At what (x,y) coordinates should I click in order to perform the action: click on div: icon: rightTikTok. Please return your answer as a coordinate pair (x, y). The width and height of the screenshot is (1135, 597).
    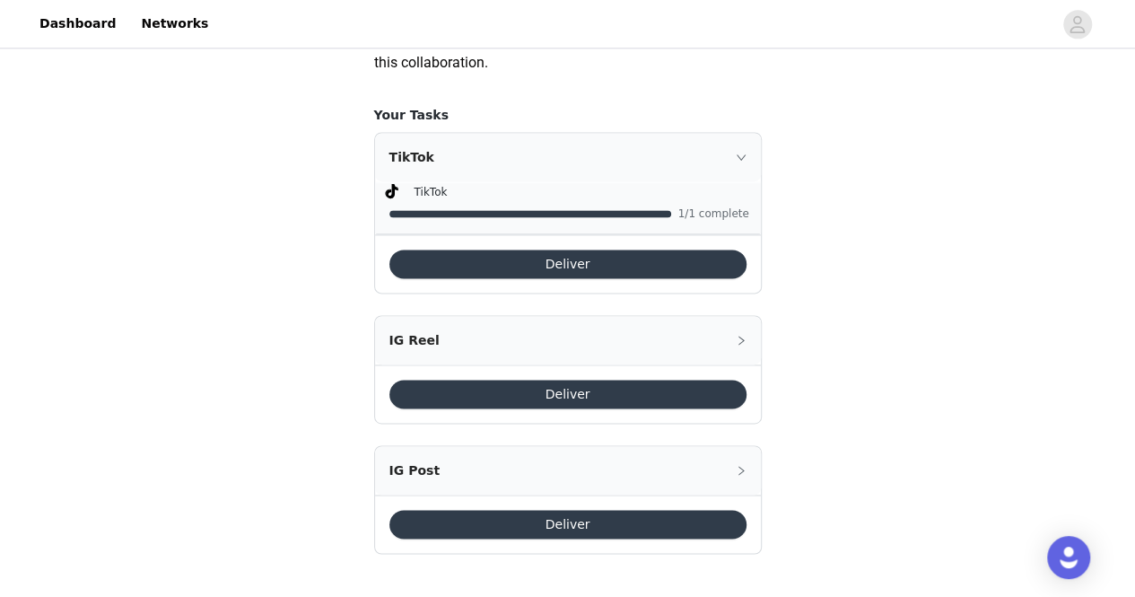
    Looking at the image, I should click on (568, 157).